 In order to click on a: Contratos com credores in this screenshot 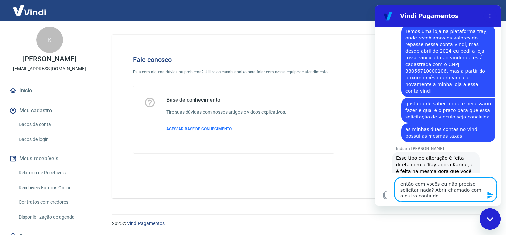, I will do `click(53, 202)`.